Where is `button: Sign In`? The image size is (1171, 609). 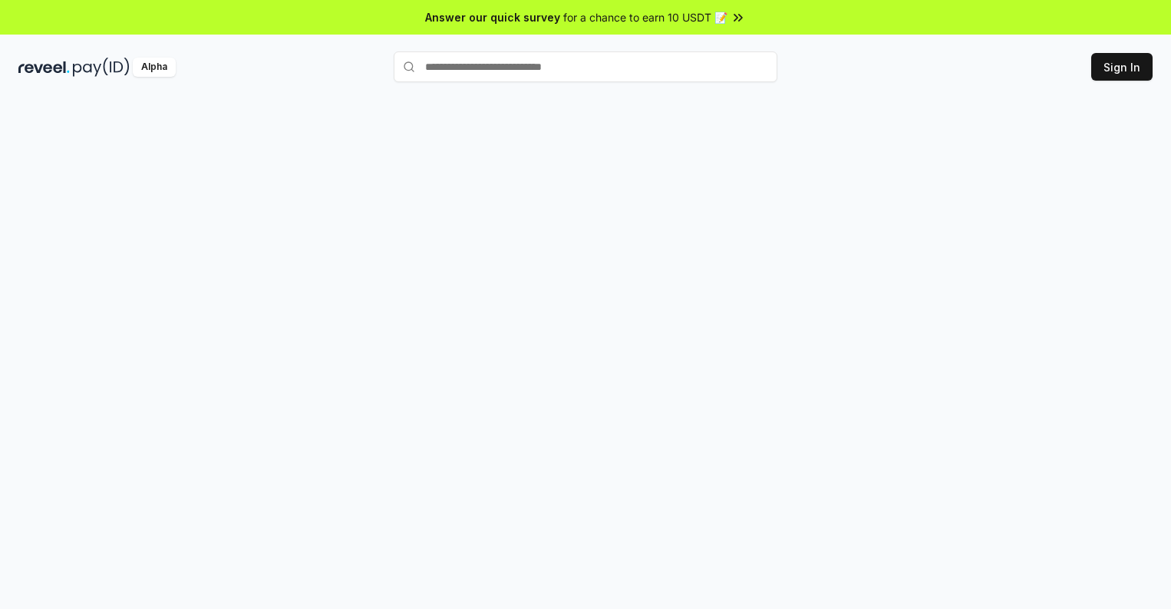 button: Sign In is located at coordinates (1122, 67).